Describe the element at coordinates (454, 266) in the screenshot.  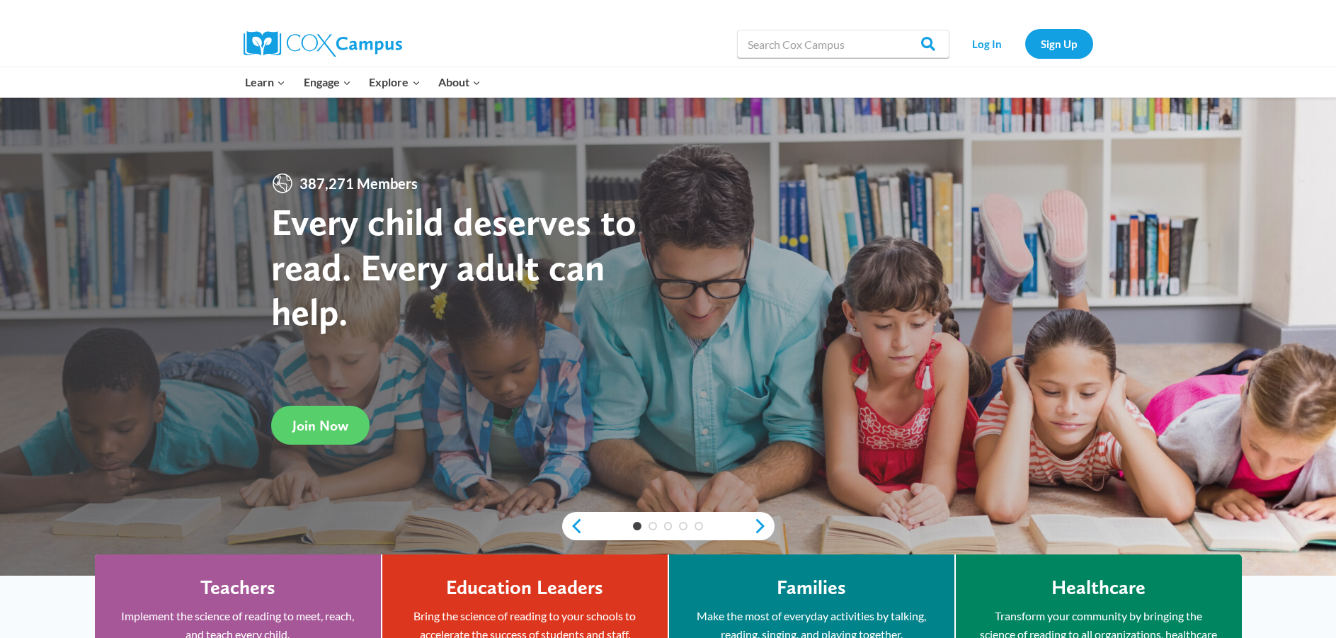
I see `strong: Every child deserves to read. Every adult can help.` at that location.